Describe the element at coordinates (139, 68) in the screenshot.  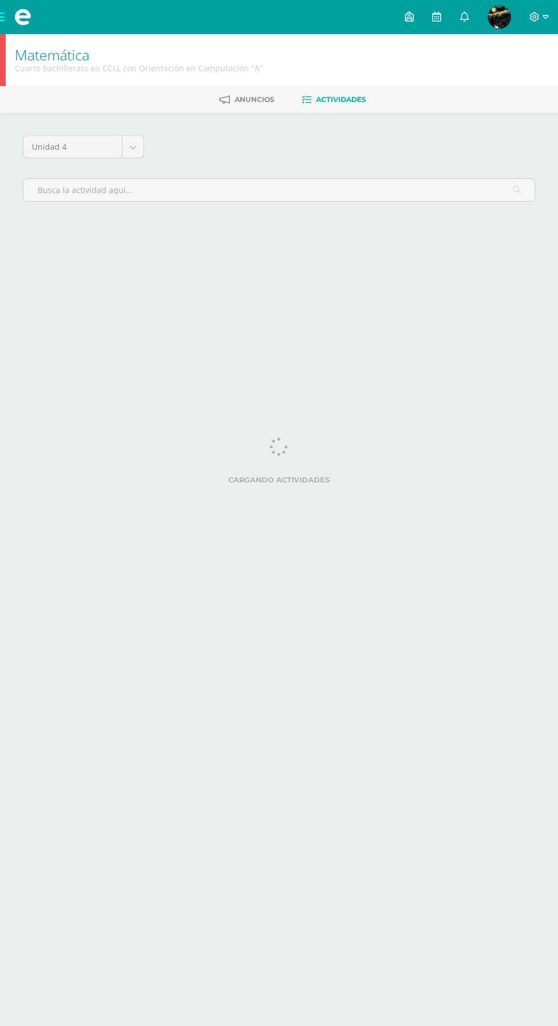
I see `div: Cuarto Bachillerato en CCLL con Orientación en Computación 'A'` at that location.